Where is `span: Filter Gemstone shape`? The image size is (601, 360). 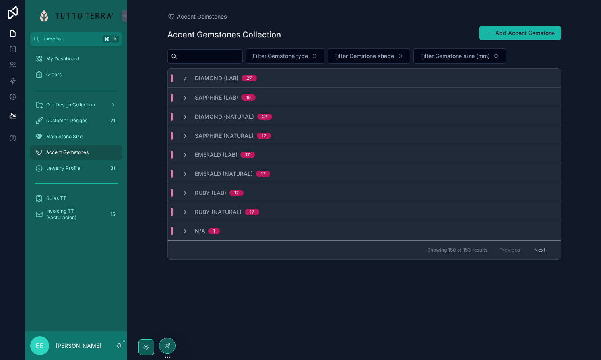 span: Filter Gemstone shape is located at coordinates (364, 56).